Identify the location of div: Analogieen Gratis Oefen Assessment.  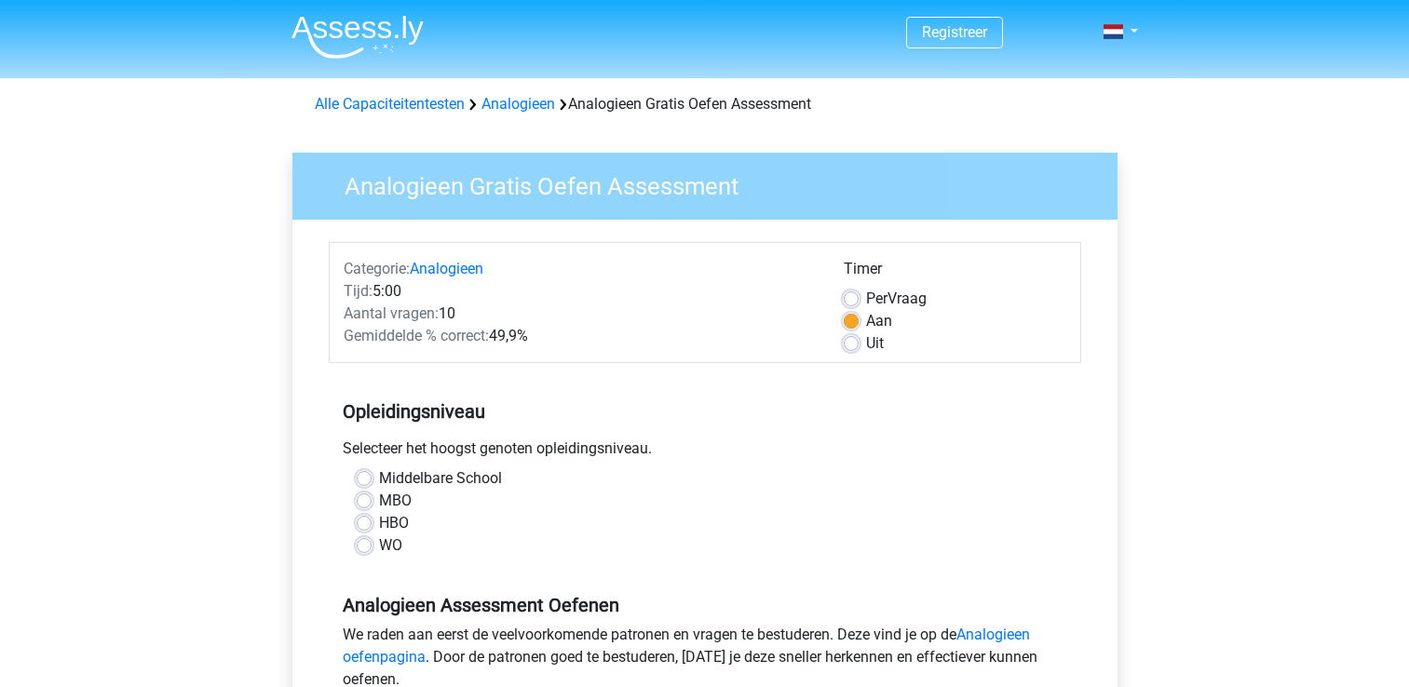
(705, 104).